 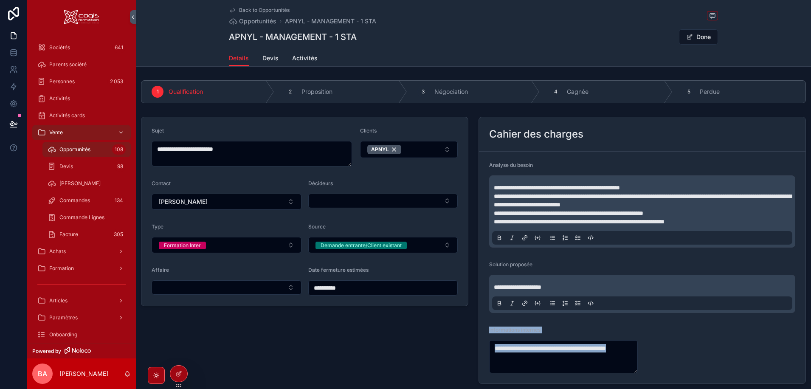 What do you see at coordinates (514, 329) in the screenshot?
I see `span: Informations internes` at bounding box center [514, 329].